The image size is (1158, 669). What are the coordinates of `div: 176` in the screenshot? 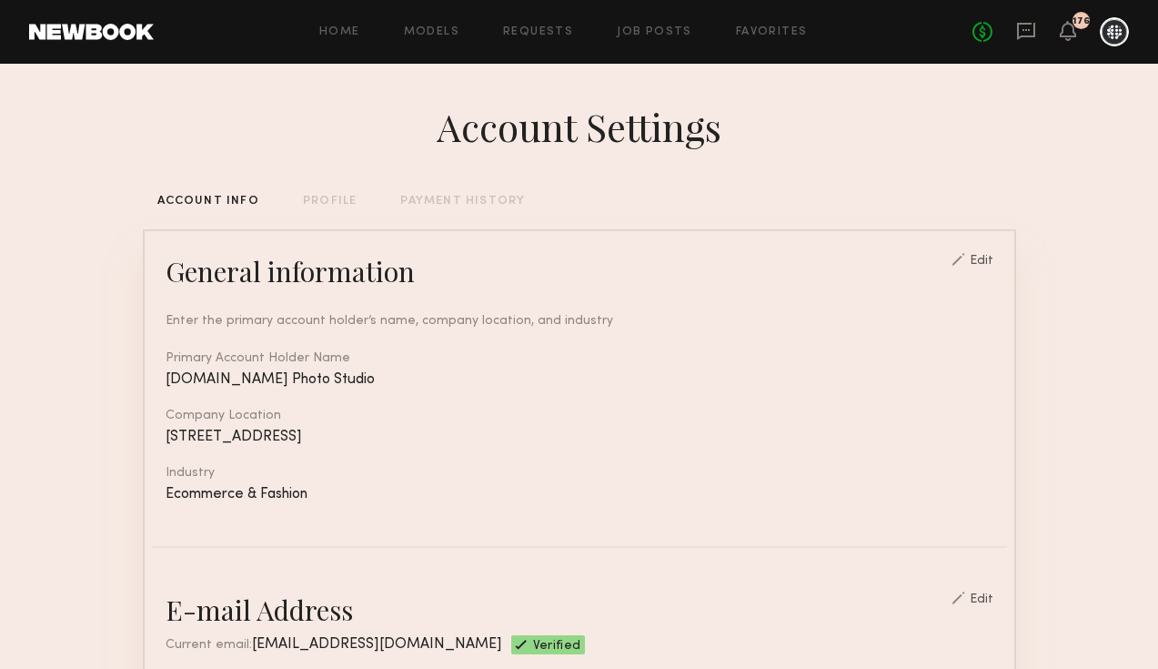 It's located at (1081, 21).